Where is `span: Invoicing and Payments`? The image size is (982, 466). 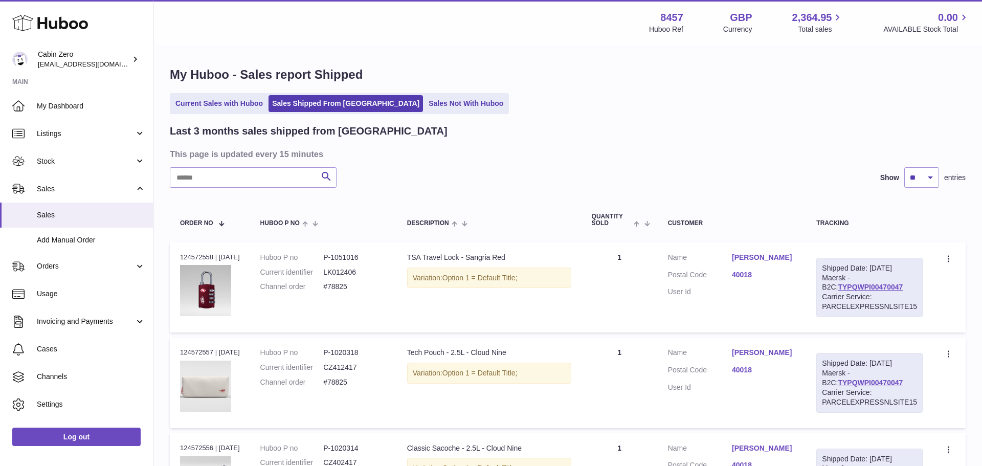
span: Invoicing and Payments is located at coordinates (85, 321).